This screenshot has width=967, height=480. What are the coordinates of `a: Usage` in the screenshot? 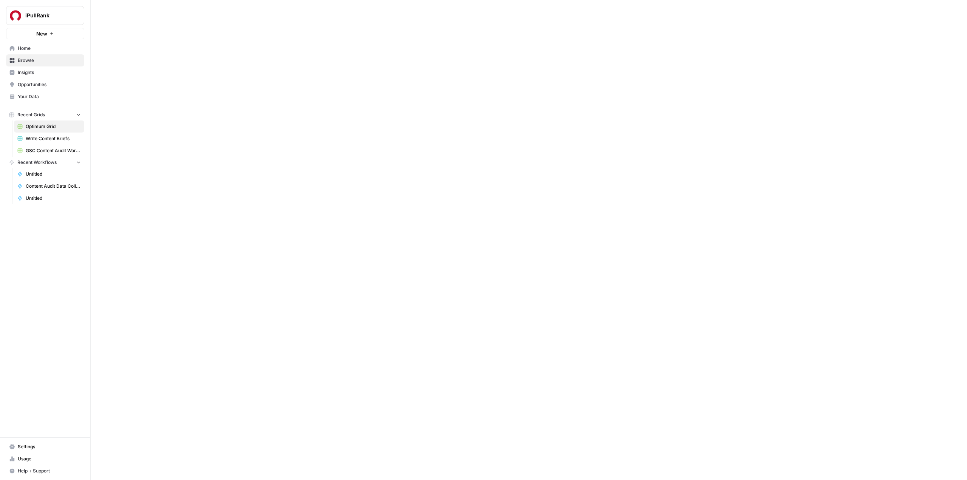 It's located at (45, 459).